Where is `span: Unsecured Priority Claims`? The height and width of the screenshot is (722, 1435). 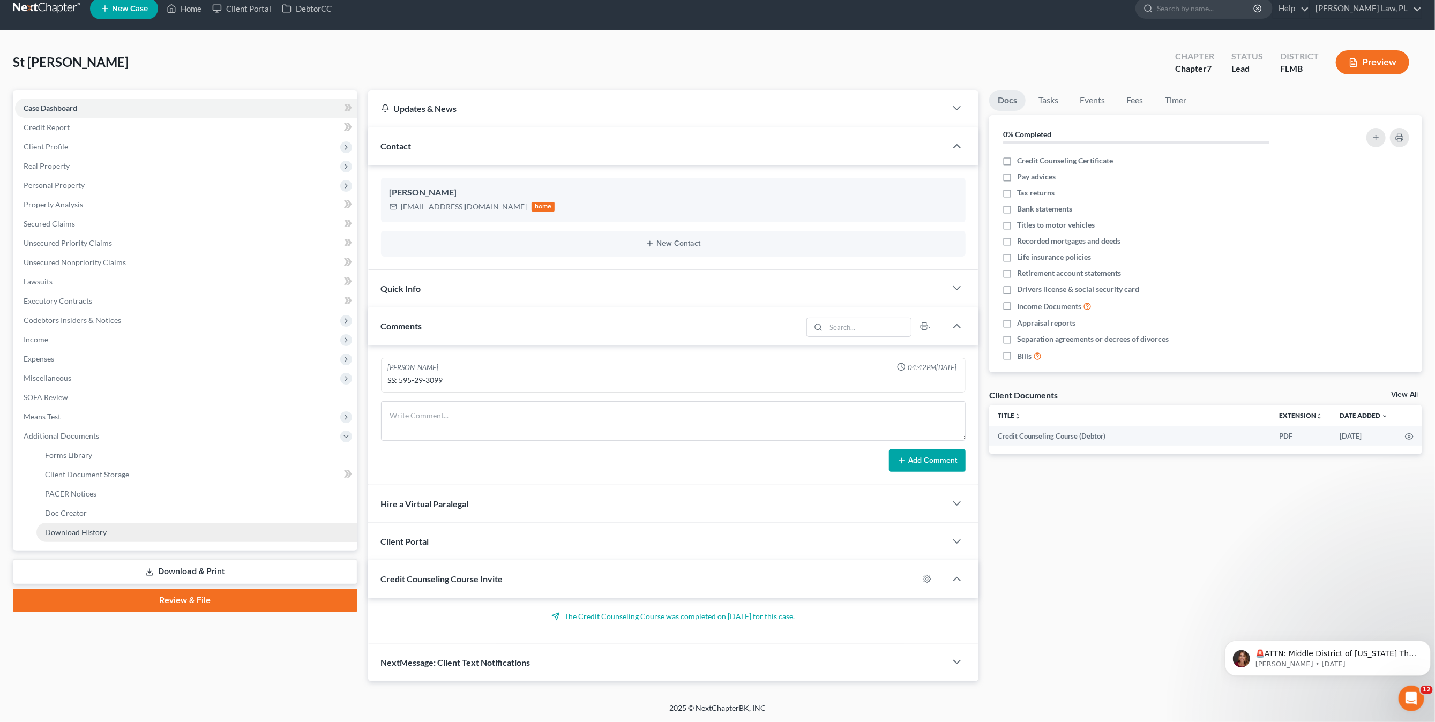
span: Unsecured Priority Claims is located at coordinates (68, 243).